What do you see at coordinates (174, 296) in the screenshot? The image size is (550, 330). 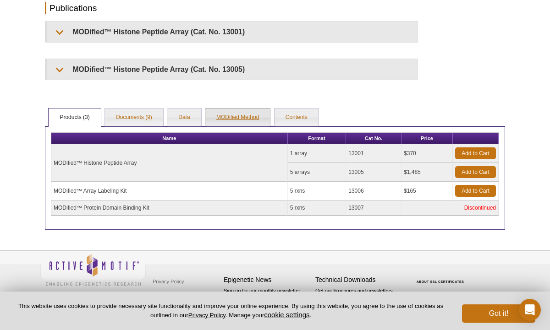 I see `a: Terms & Conditions` at bounding box center [174, 296].